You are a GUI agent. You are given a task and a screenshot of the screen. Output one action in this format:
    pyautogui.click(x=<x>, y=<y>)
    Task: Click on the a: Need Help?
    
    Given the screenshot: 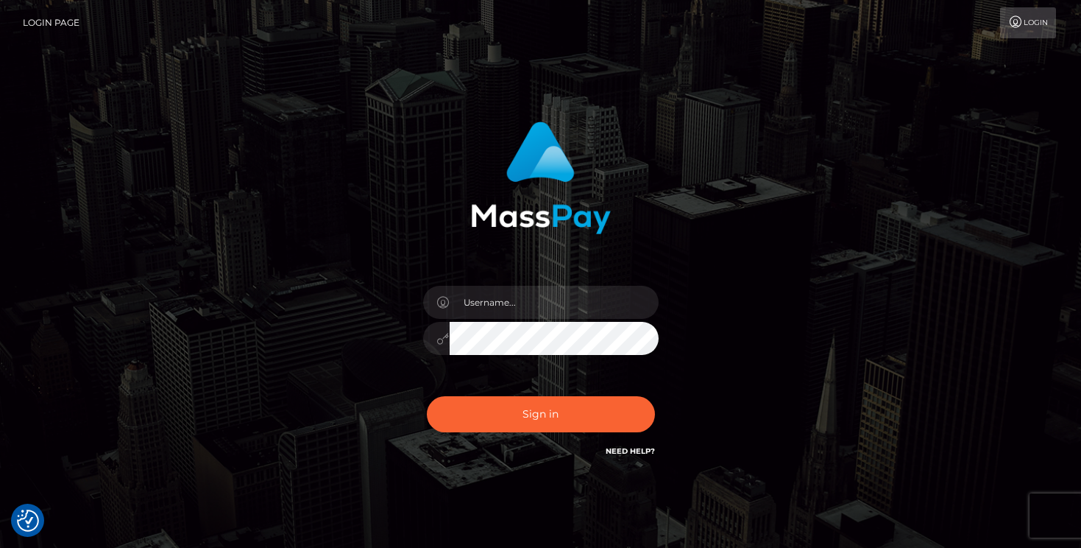 What is the action you would take?
    pyautogui.click(x=630, y=450)
    